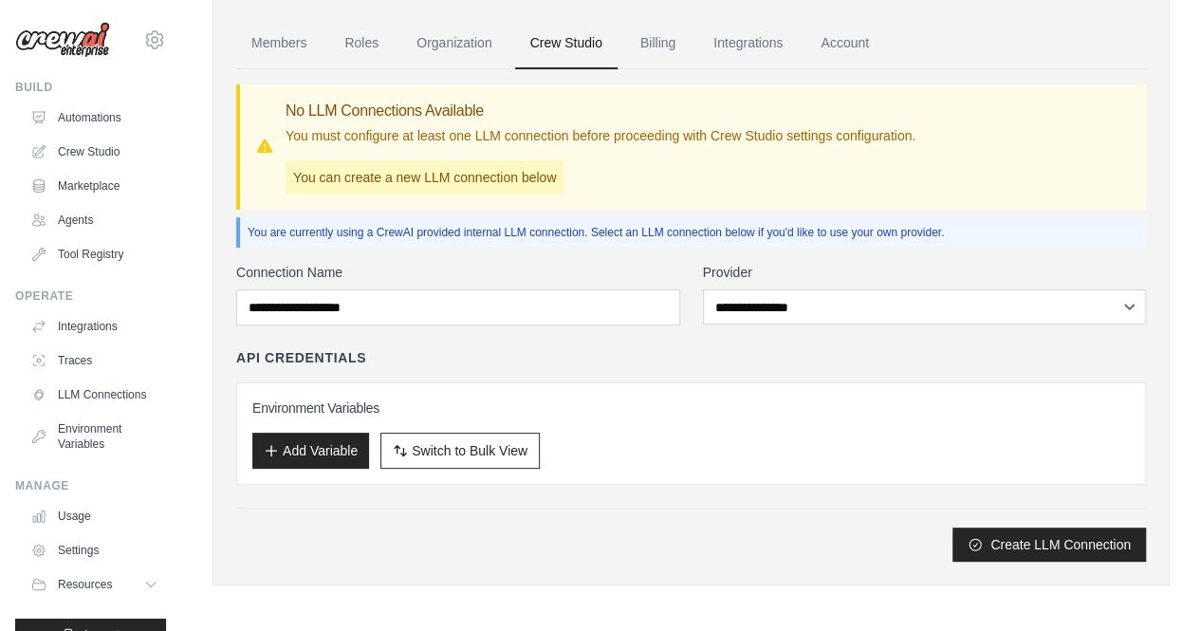 This screenshot has height=631, width=1200. I want to click on img: Logo, so click(63, 40).